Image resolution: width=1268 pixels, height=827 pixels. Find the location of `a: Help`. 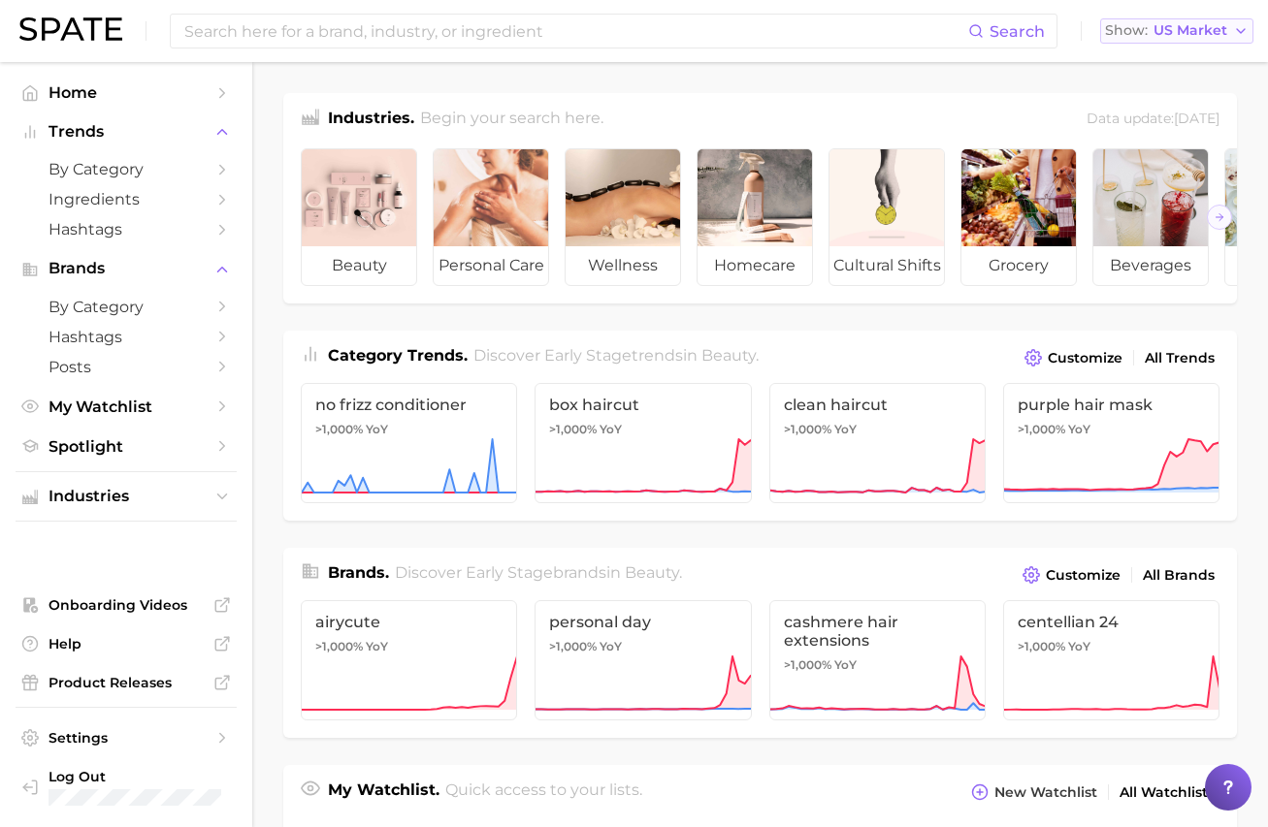

a: Help is located at coordinates (126, 644).